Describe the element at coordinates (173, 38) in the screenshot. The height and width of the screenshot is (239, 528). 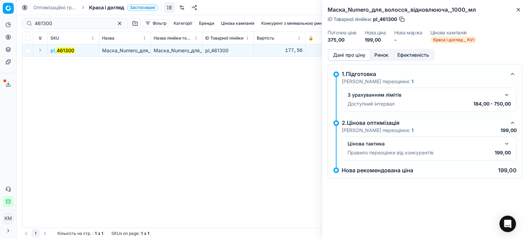
I see `span: Назва лінійки товарів` at that location.